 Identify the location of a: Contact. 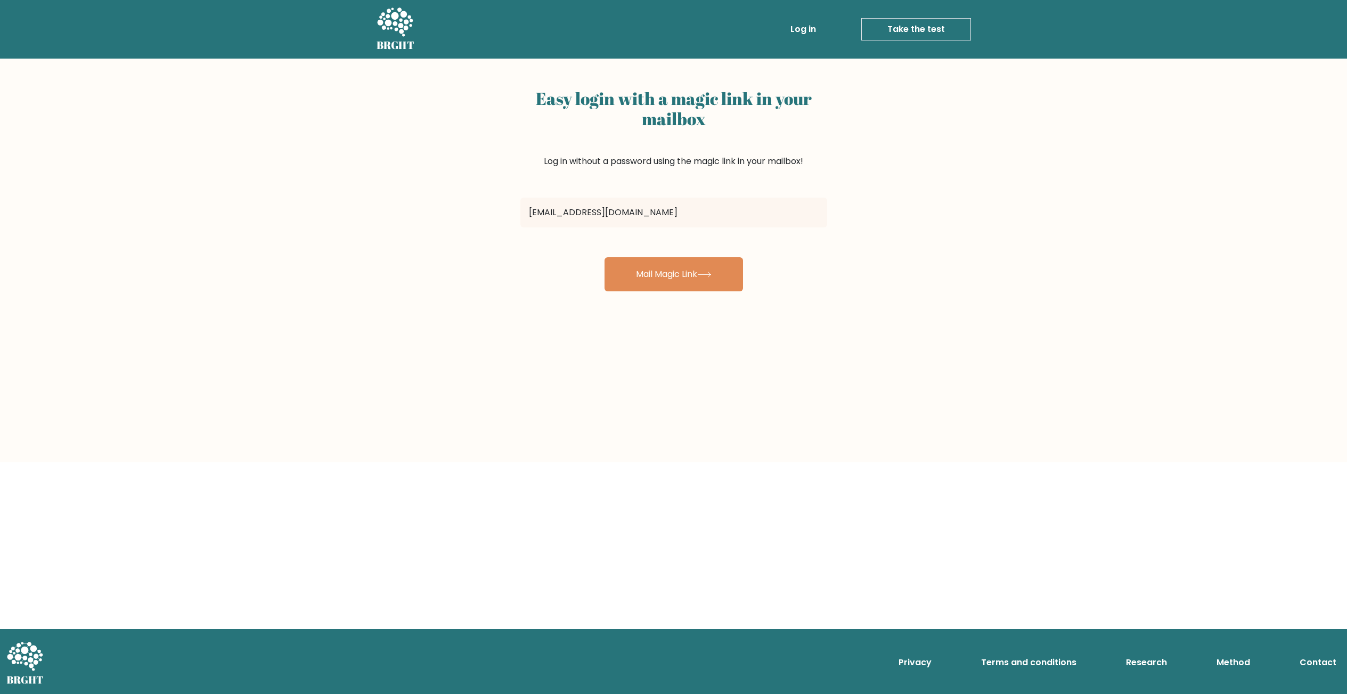
(1318, 663).